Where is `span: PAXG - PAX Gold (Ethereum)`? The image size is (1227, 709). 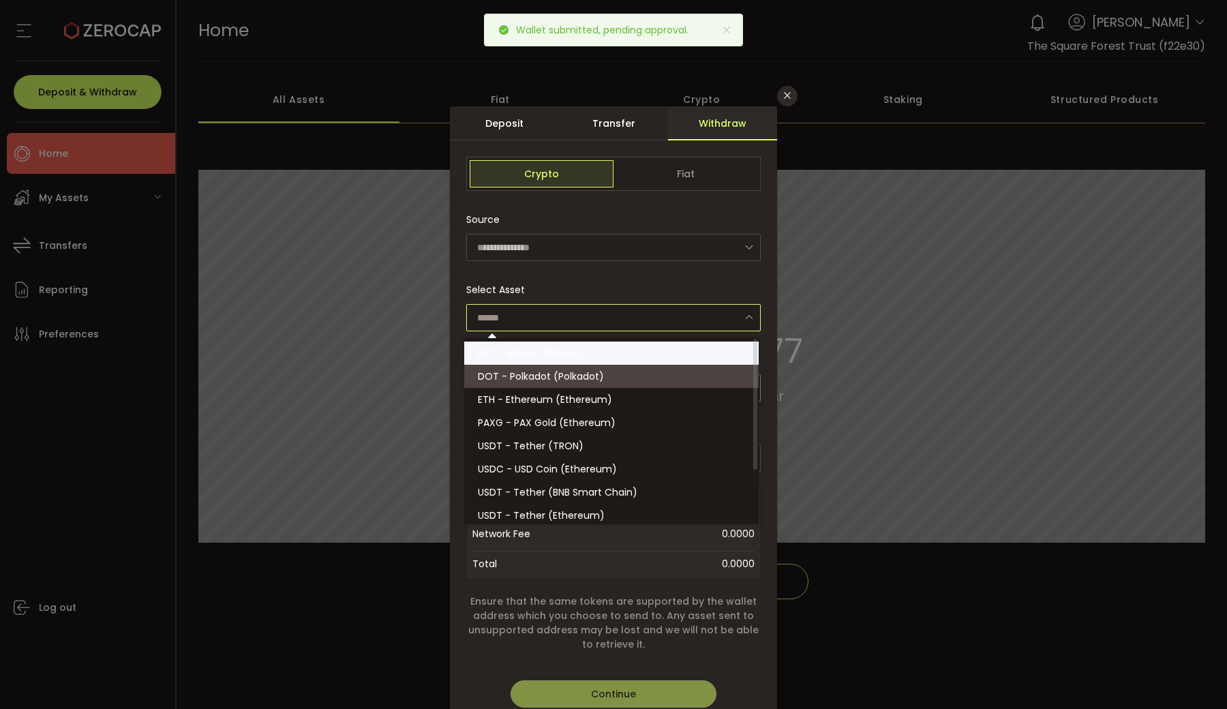 span: PAXG - PAX Gold (Ethereum) is located at coordinates (547, 423).